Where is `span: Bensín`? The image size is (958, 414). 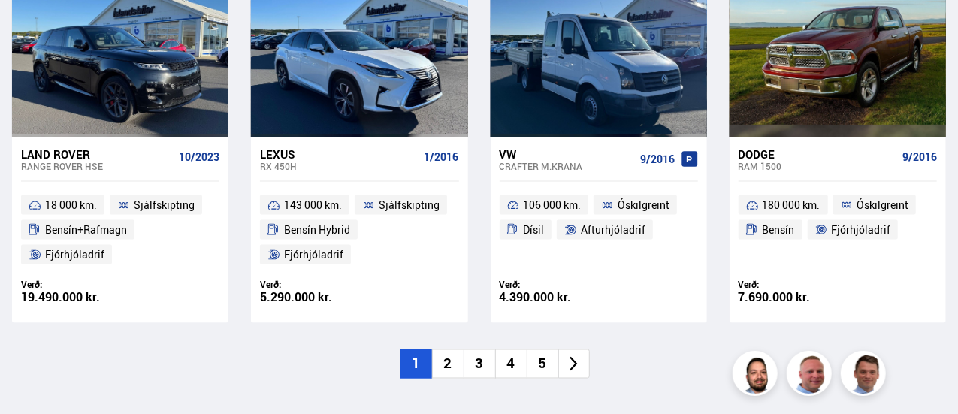
span: Bensín is located at coordinates (779, 230).